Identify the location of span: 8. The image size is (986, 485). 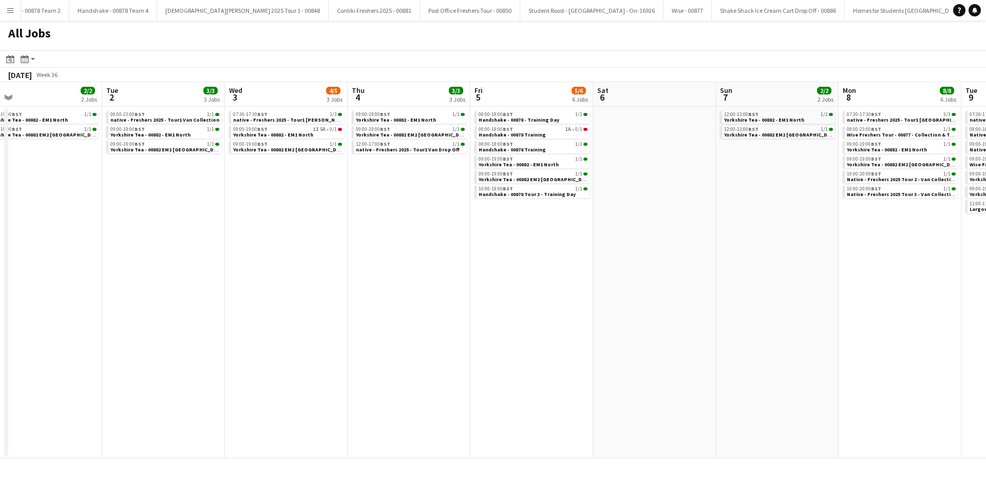
(848, 97).